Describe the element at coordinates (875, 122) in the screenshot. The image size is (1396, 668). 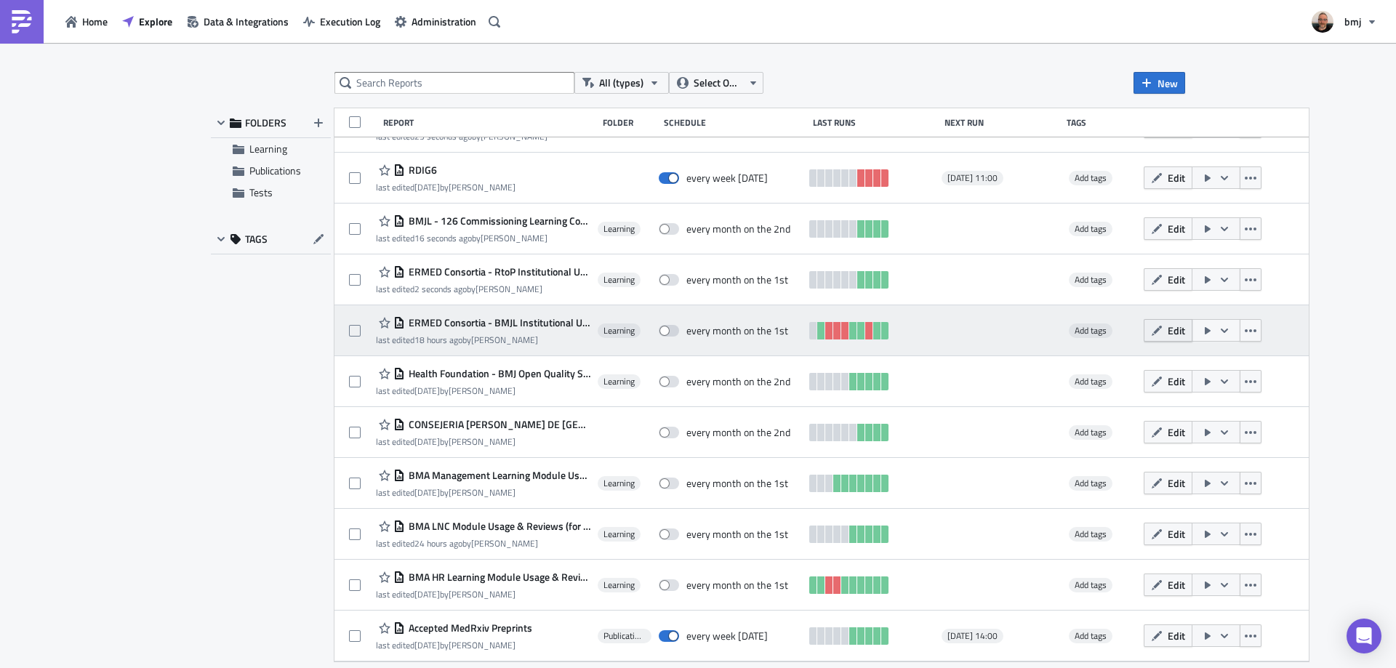
I see `div: Last Runs` at that location.